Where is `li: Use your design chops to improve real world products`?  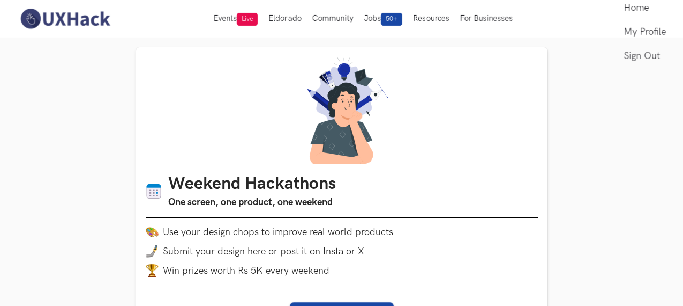
li: Use your design chops to improve real world products is located at coordinates (342, 232).